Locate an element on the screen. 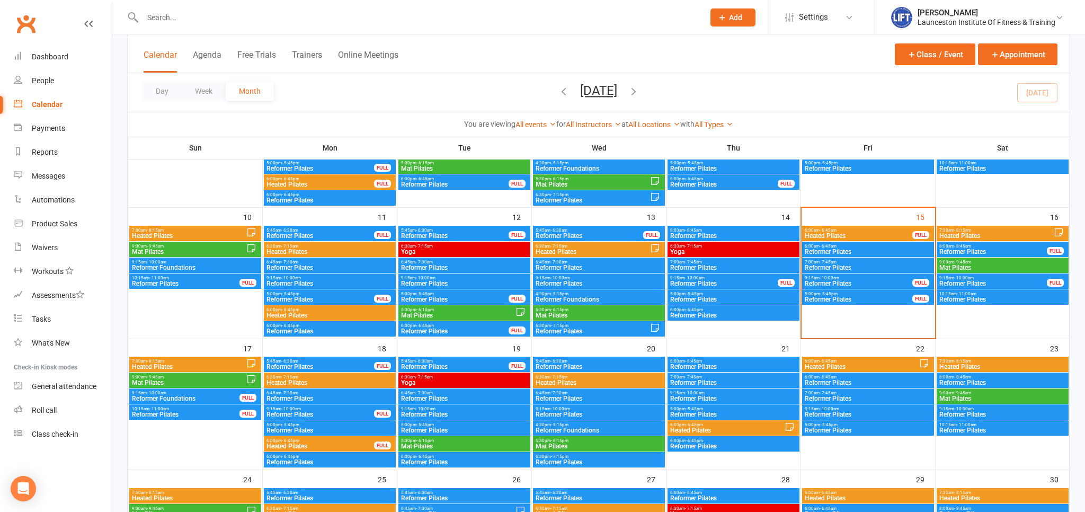  a: What's New is located at coordinates (63, 343).